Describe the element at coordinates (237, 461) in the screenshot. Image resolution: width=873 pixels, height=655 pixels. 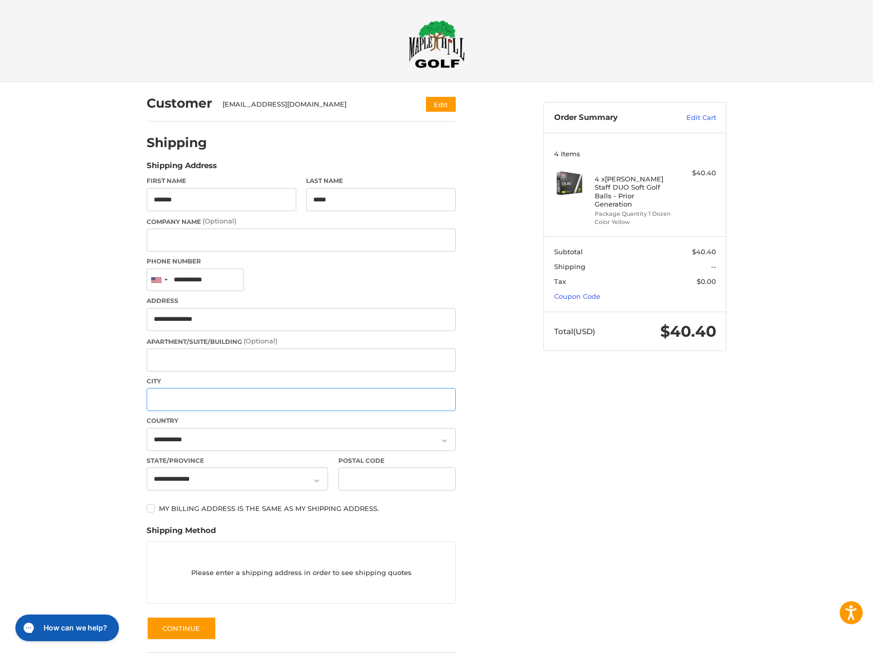
I see `label: State/Province` at that location.